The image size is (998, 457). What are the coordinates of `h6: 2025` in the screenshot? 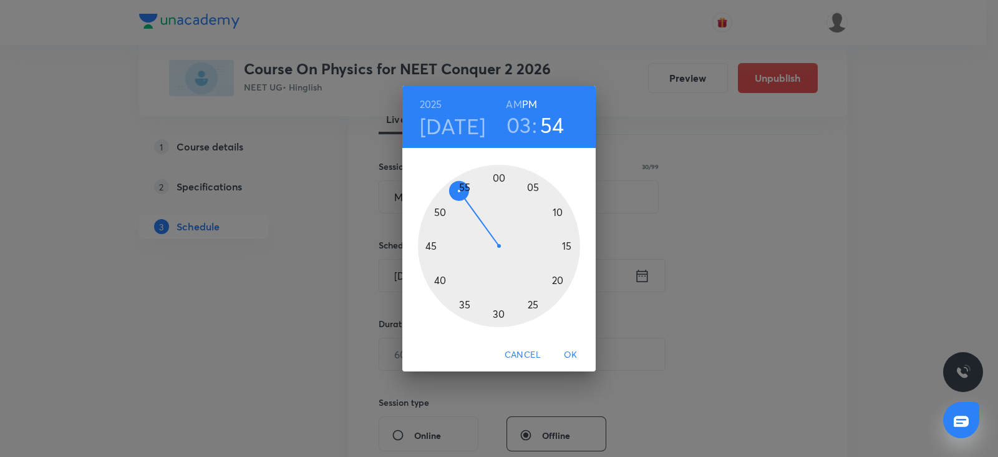 It's located at (431, 104).